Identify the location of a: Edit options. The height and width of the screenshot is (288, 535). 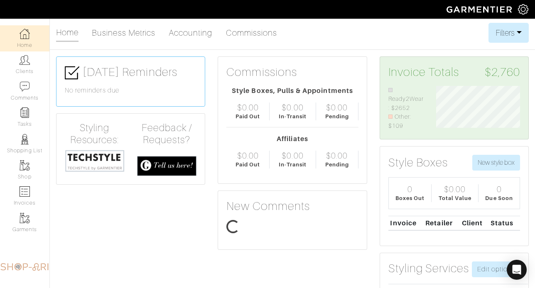
(496, 270).